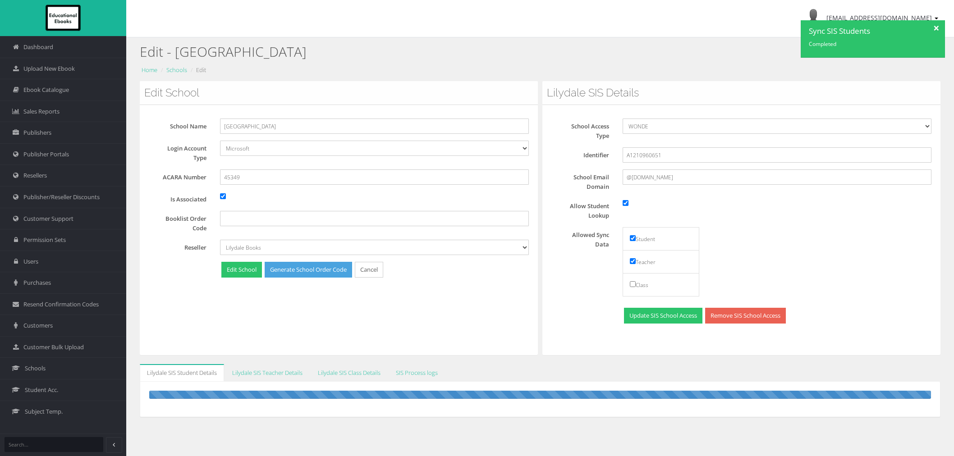 This screenshot has height=456, width=954. Describe the element at coordinates (45, 240) in the screenshot. I see `span: Permission Sets` at that location.